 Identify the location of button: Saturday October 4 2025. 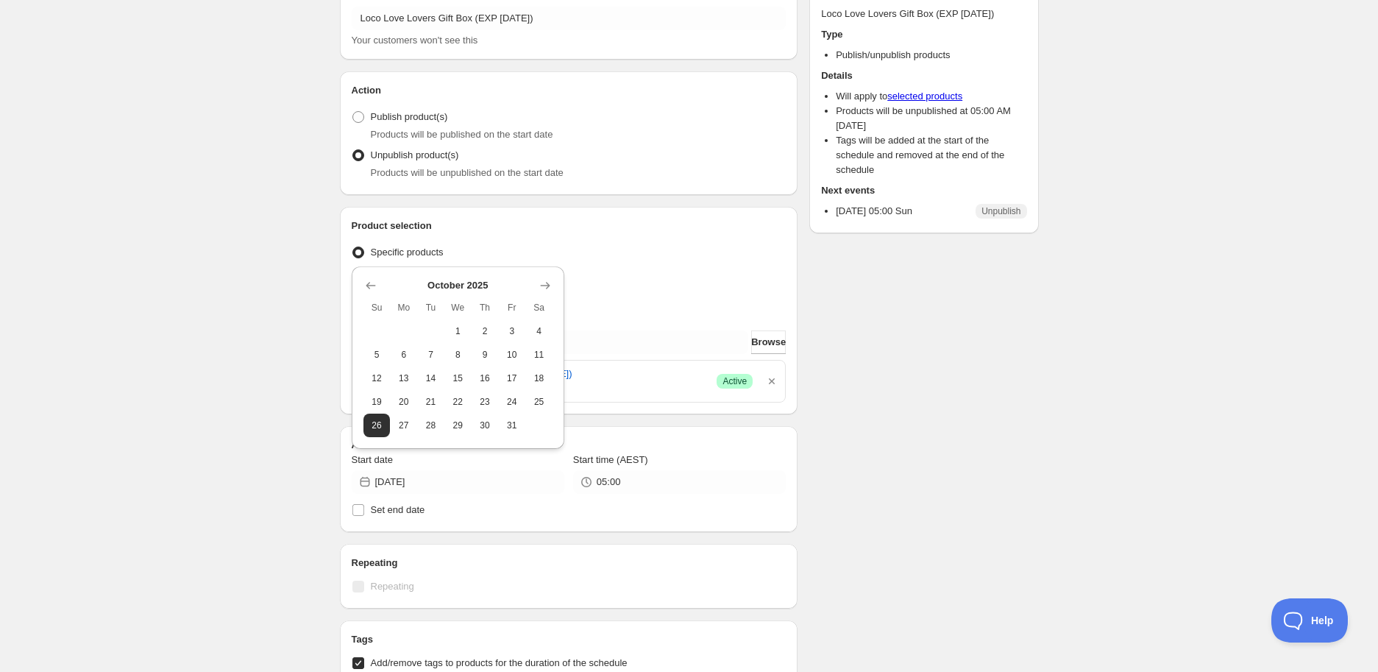
(539, 331).